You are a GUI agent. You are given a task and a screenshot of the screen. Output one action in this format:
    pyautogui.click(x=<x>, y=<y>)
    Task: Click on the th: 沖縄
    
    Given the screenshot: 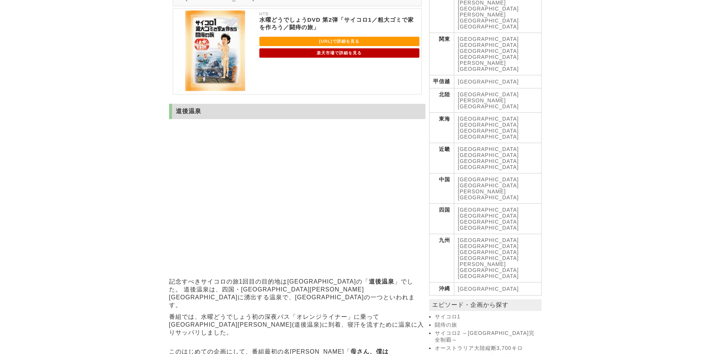 What is the action you would take?
    pyautogui.click(x=441, y=289)
    